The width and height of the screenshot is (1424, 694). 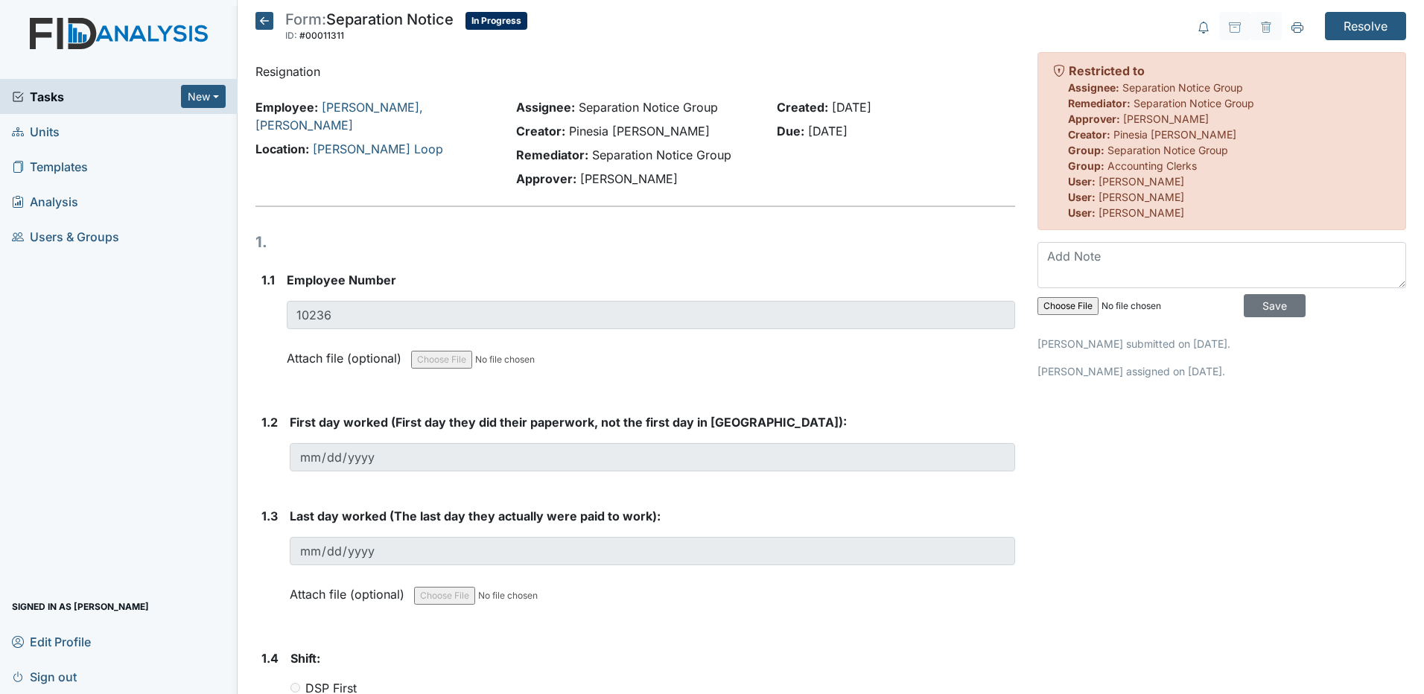 What do you see at coordinates (305, 19) in the screenshot?
I see `span: Form:` at bounding box center [305, 19].